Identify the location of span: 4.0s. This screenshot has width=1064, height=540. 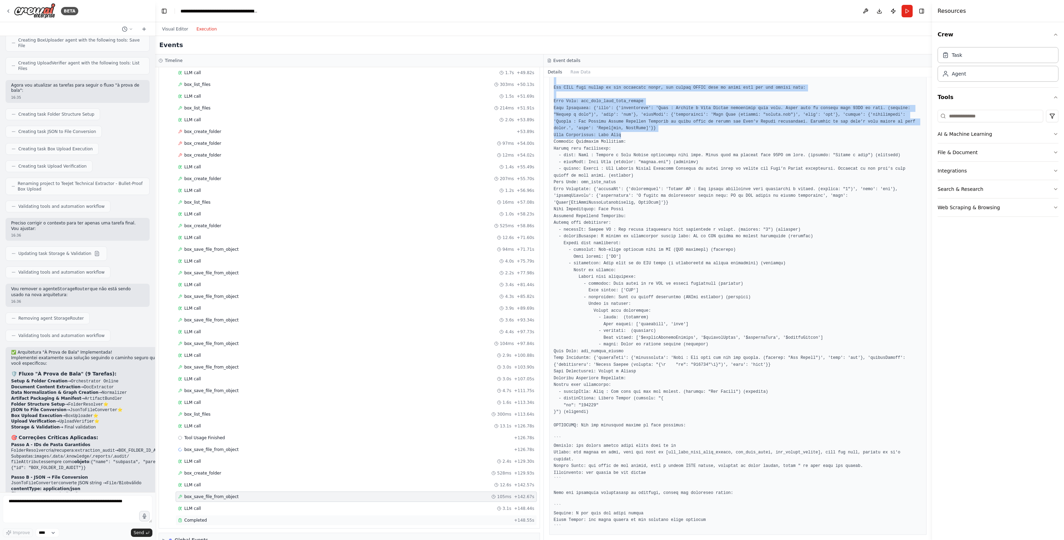
(509, 261).